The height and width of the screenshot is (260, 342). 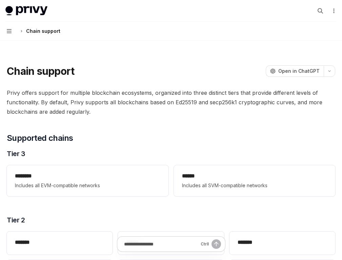 I want to click on span: Open in ChatGPT, so click(x=299, y=71).